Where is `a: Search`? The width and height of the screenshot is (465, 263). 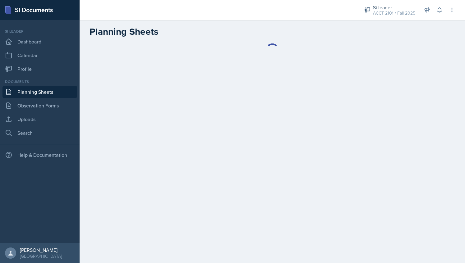
a: Search is located at coordinates (40, 133).